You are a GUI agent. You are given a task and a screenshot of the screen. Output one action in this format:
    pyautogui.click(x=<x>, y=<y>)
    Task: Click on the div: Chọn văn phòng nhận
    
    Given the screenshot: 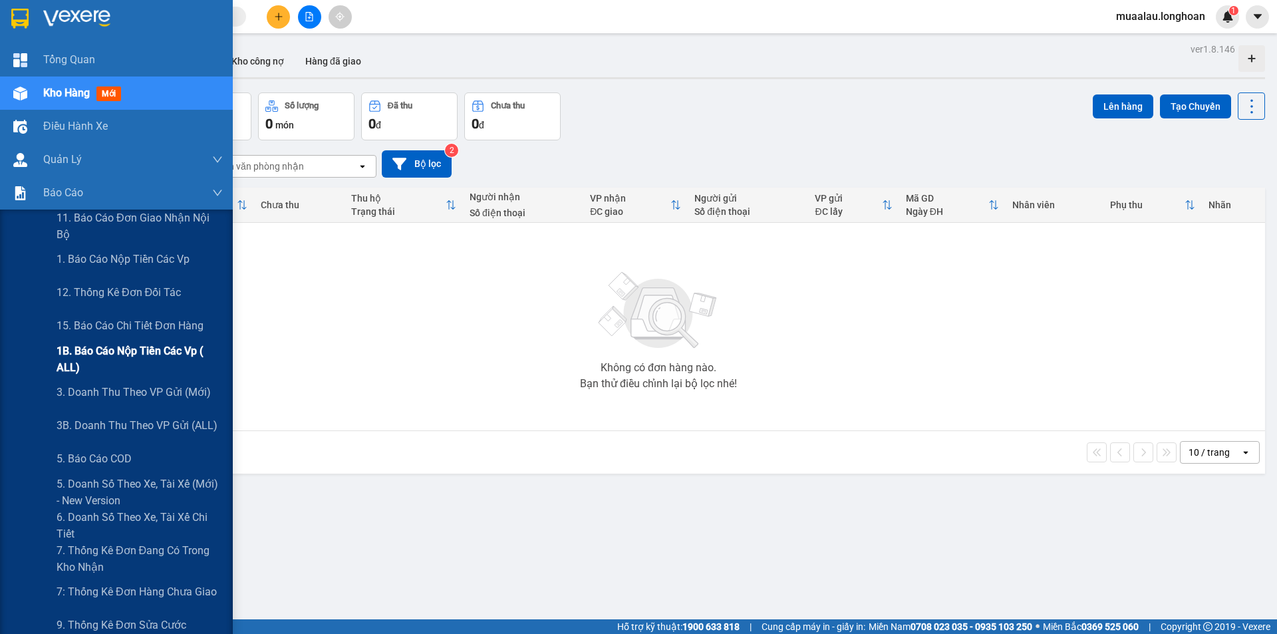 What is the action you would take?
    pyautogui.click(x=258, y=166)
    